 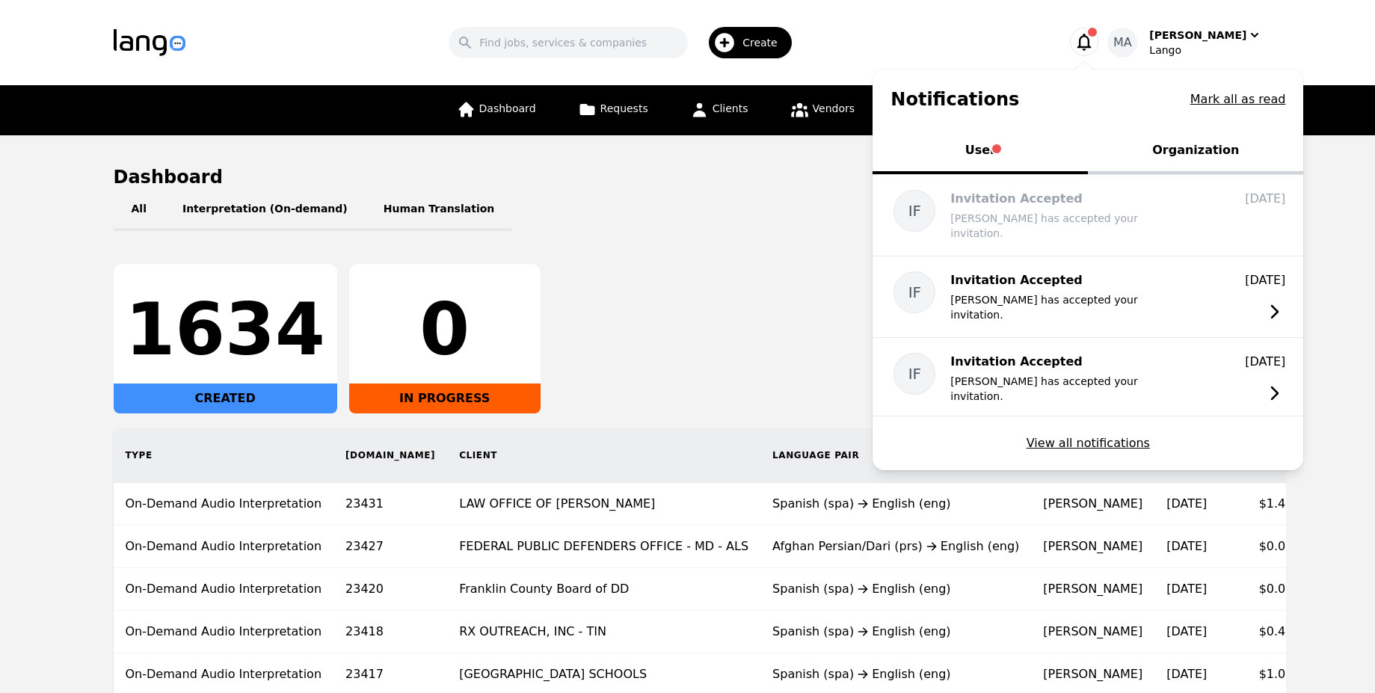 I want to click on img: Logo, so click(x=150, y=43).